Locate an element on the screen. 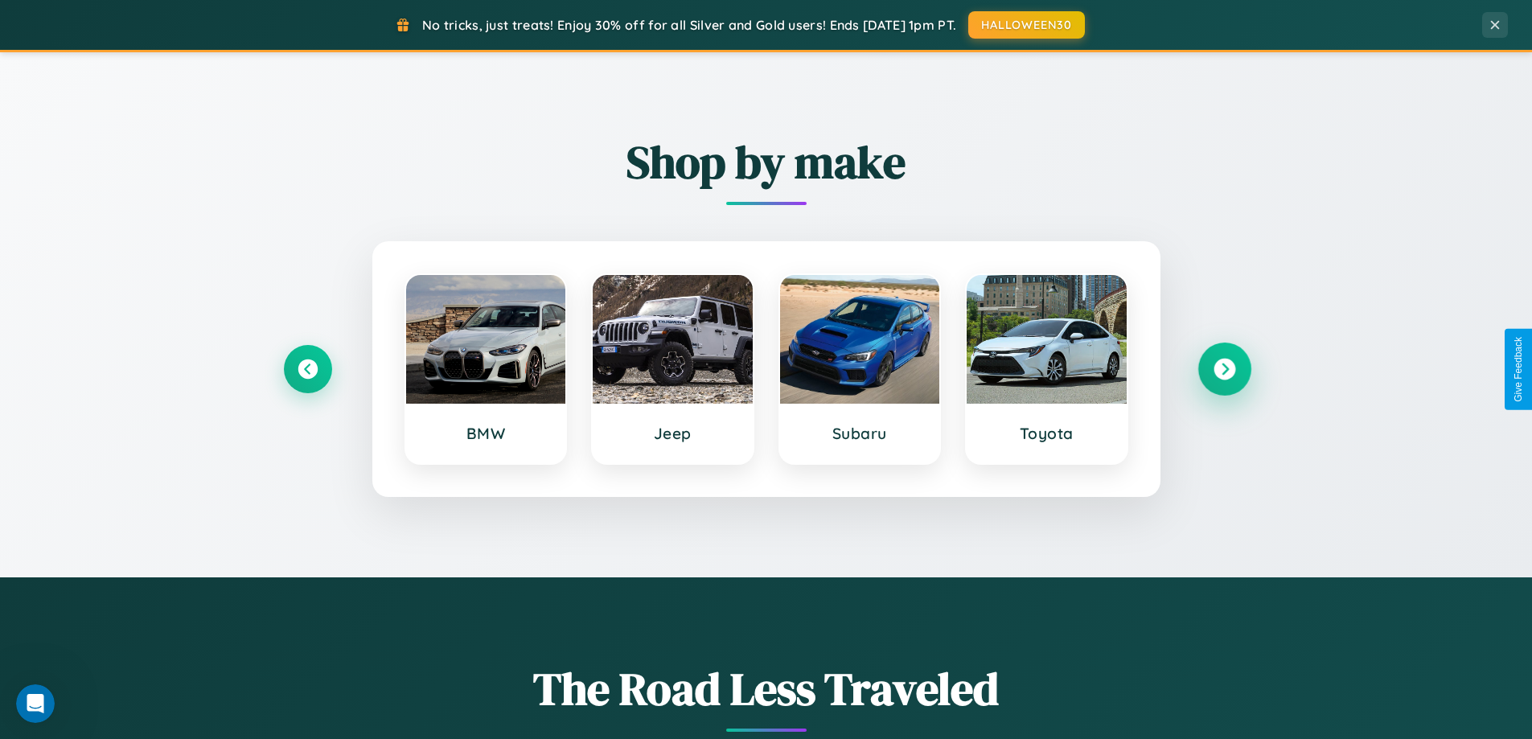 This screenshot has height=739, width=1532. h1: The Road Less Traveled is located at coordinates (766, 688).